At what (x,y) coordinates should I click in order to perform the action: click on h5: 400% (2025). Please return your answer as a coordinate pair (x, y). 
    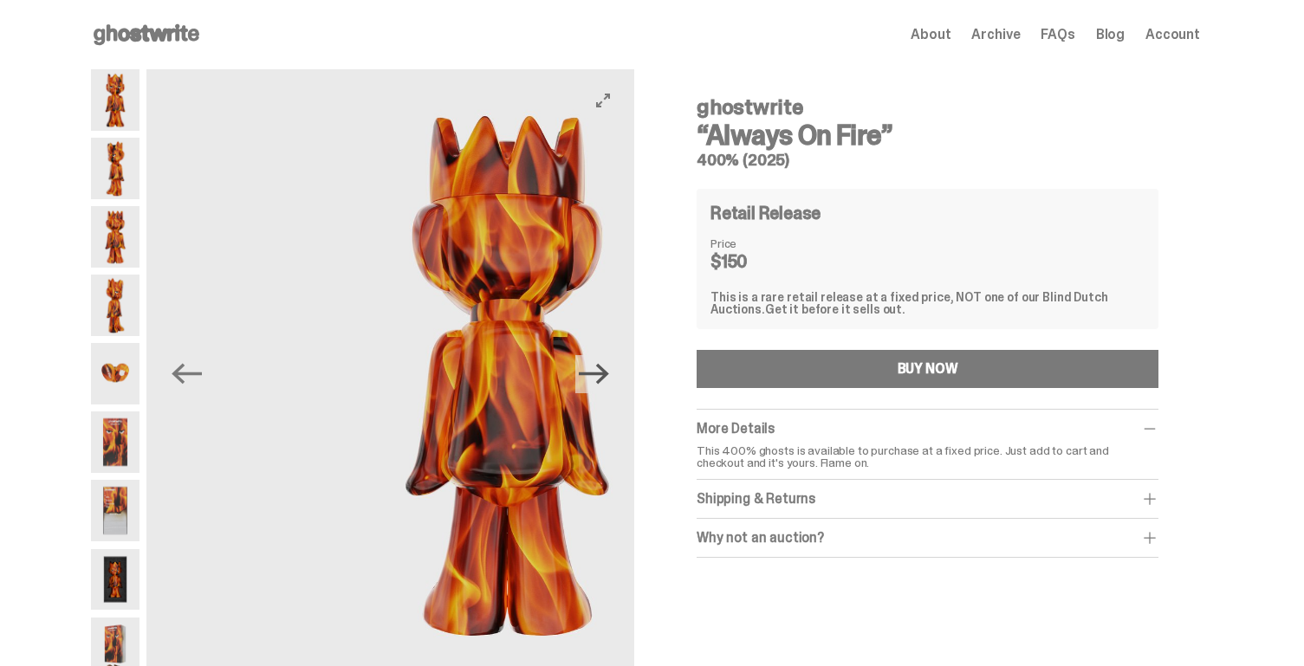
    Looking at the image, I should click on (927, 160).